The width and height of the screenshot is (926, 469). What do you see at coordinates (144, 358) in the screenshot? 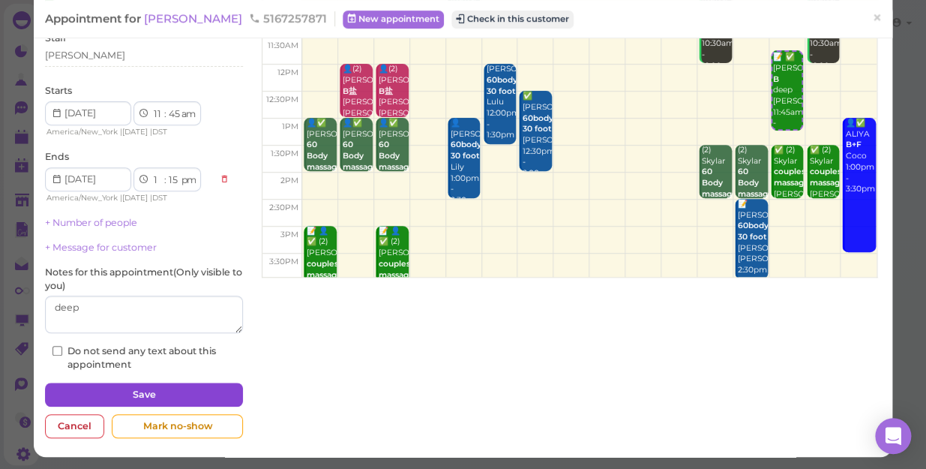
I see `label: Do not send any text about this appointment` at bounding box center [144, 358].